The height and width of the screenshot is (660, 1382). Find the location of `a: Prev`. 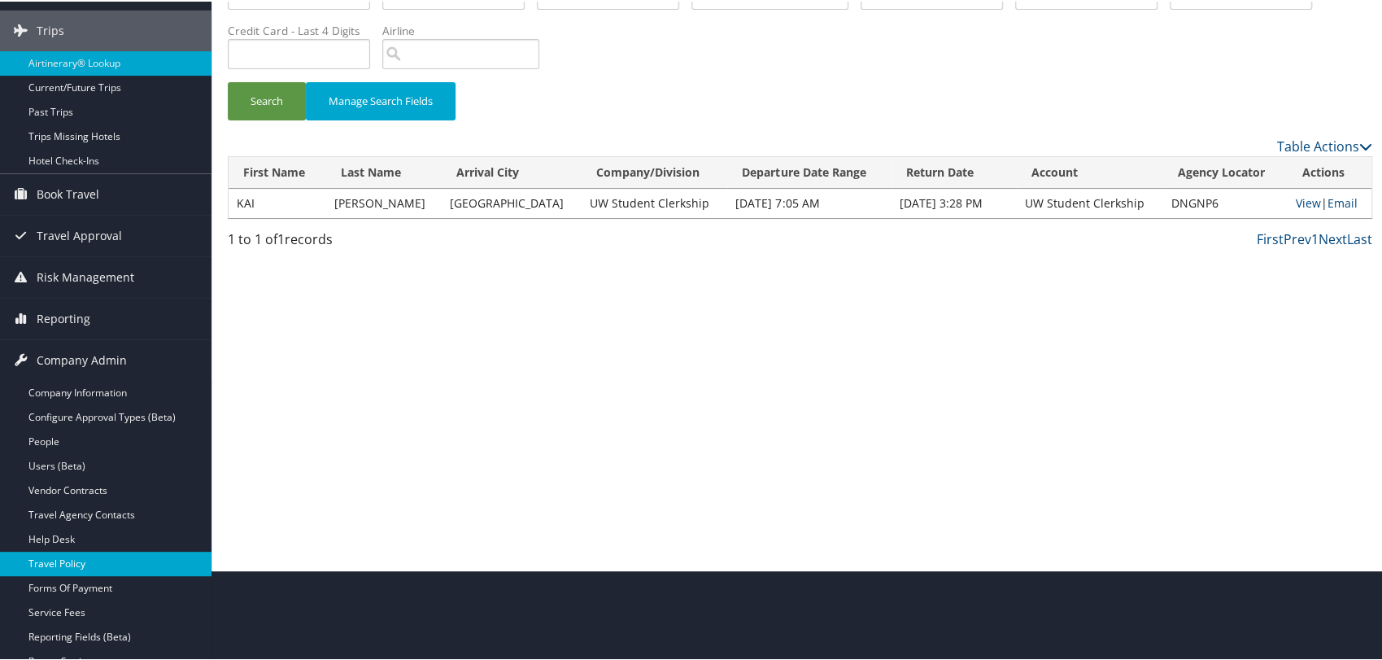

a: Prev is located at coordinates (1298, 238).